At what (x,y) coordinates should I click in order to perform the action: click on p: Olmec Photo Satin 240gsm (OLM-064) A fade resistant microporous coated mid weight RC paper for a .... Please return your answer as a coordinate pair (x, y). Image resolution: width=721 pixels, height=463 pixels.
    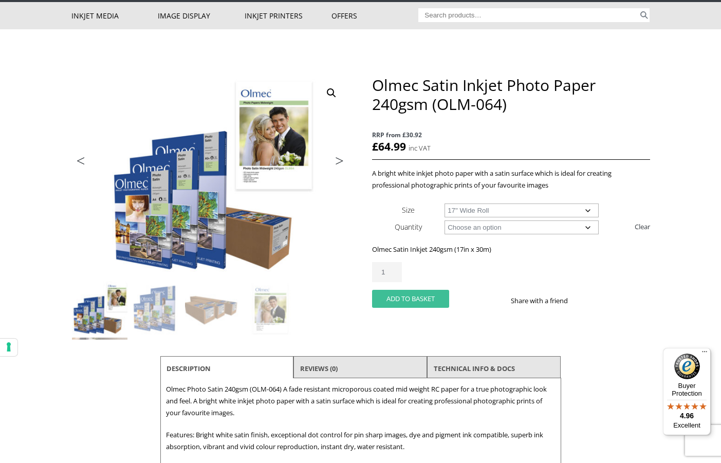
    Looking at the image, I should click on (361, 401).